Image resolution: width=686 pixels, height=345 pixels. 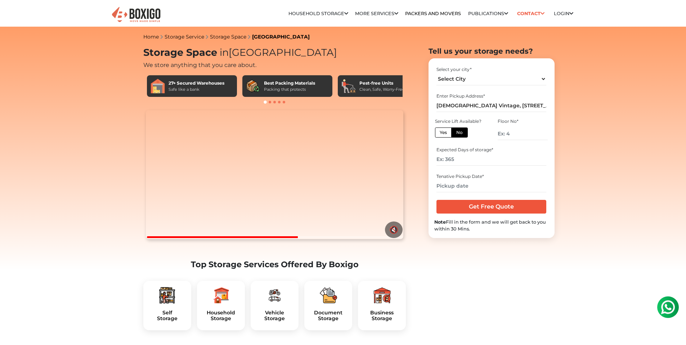 I want to click on img: Pest-free Units, so click(x=349, y=86).